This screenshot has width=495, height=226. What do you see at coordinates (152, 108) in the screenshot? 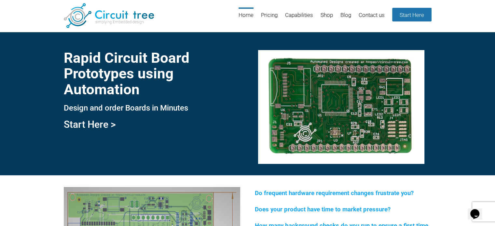
I see `h3: Design and order Boards in Minutes` at bounding box center [152, 108].